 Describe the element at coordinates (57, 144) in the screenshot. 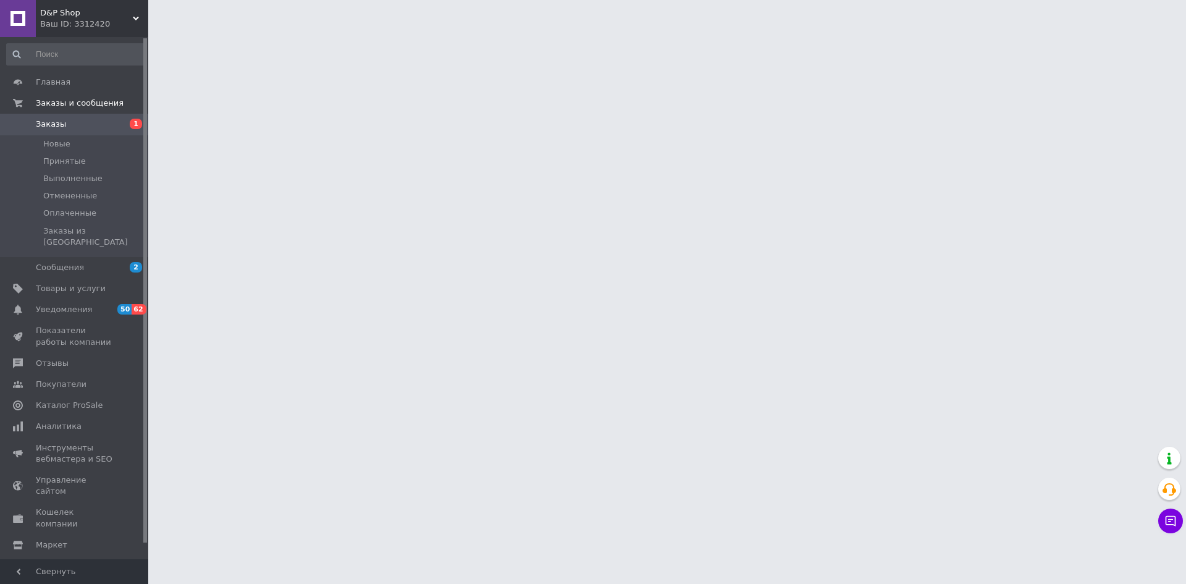

I see `span: Новые` at that location.